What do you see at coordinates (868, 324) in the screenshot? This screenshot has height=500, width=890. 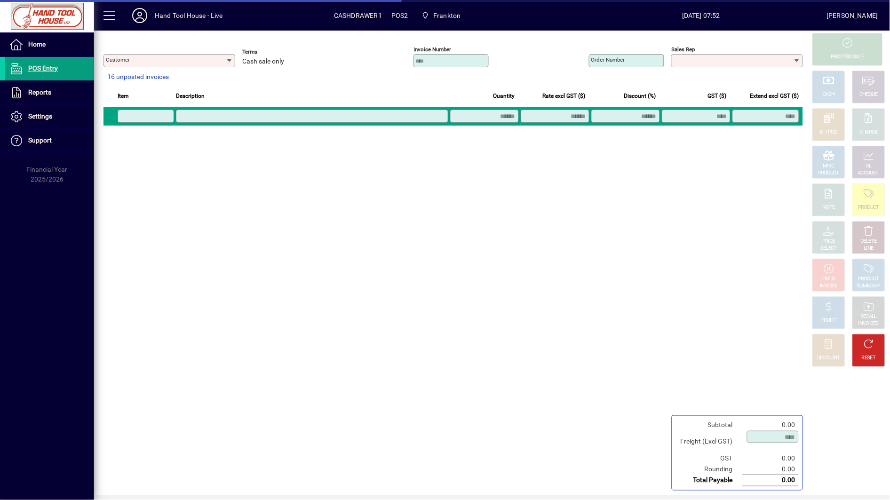 I see `div: INVOICES` at bounding box center [868, 324].